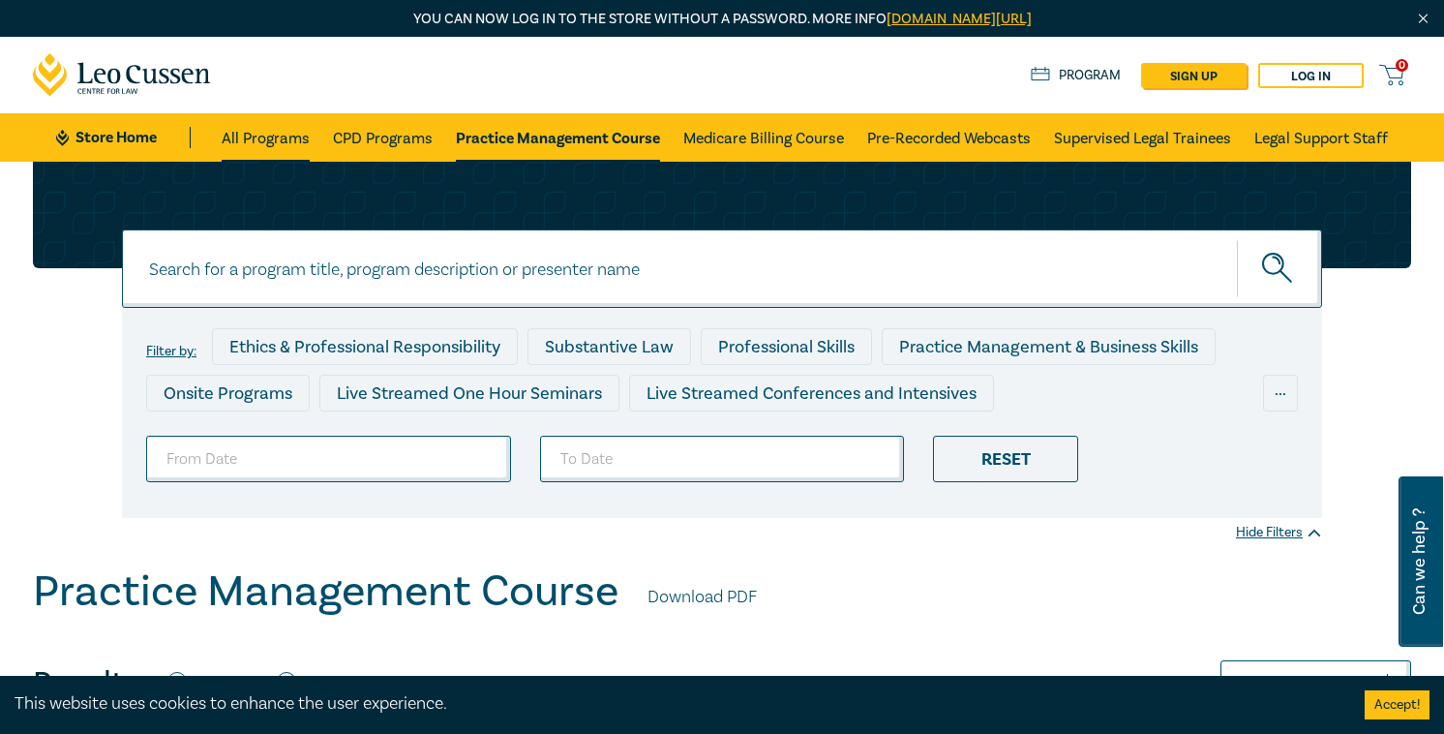  What do you see at coordinates (299, 439) in the screenshot?
I see `div: Live Streamed Practical Workshops` at bounding box center [299, 439].